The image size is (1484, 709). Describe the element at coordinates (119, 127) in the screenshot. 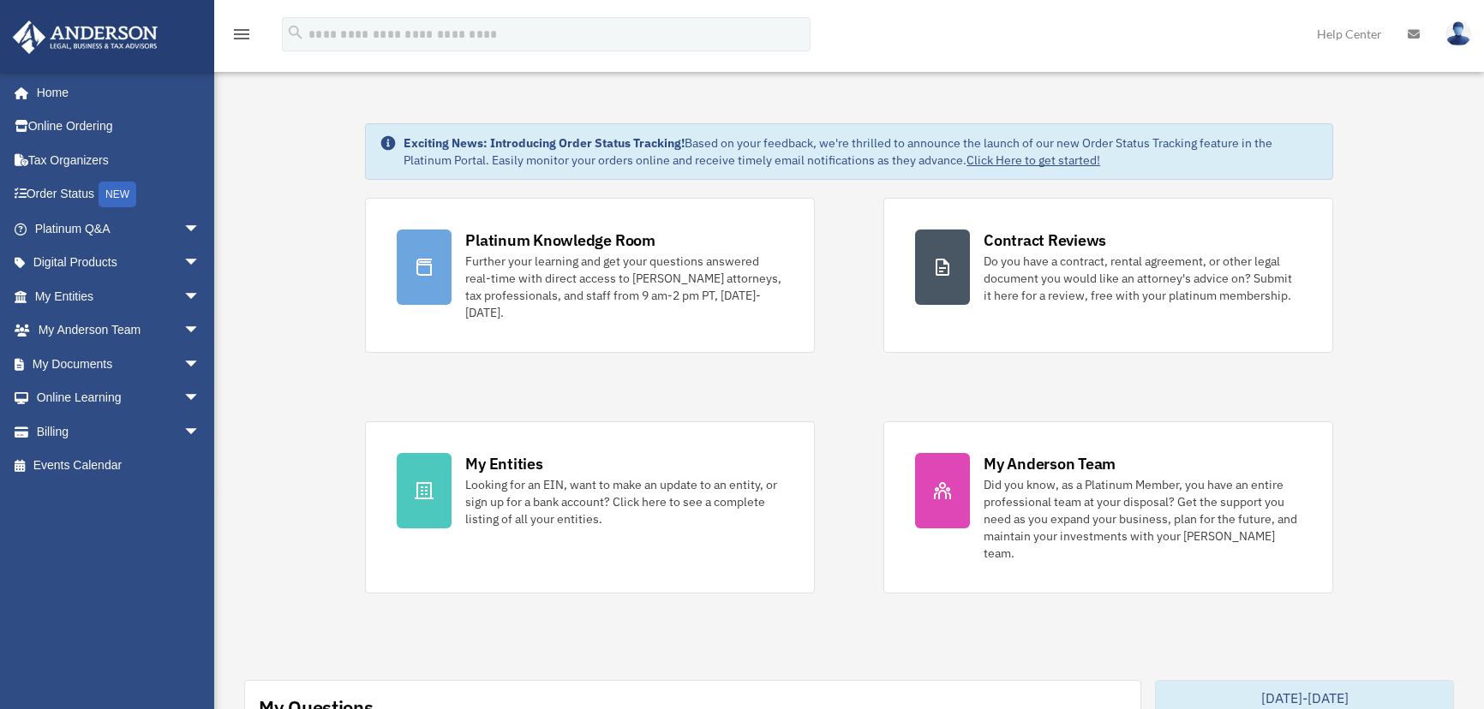

I see `a: Online Ordering` at that location.